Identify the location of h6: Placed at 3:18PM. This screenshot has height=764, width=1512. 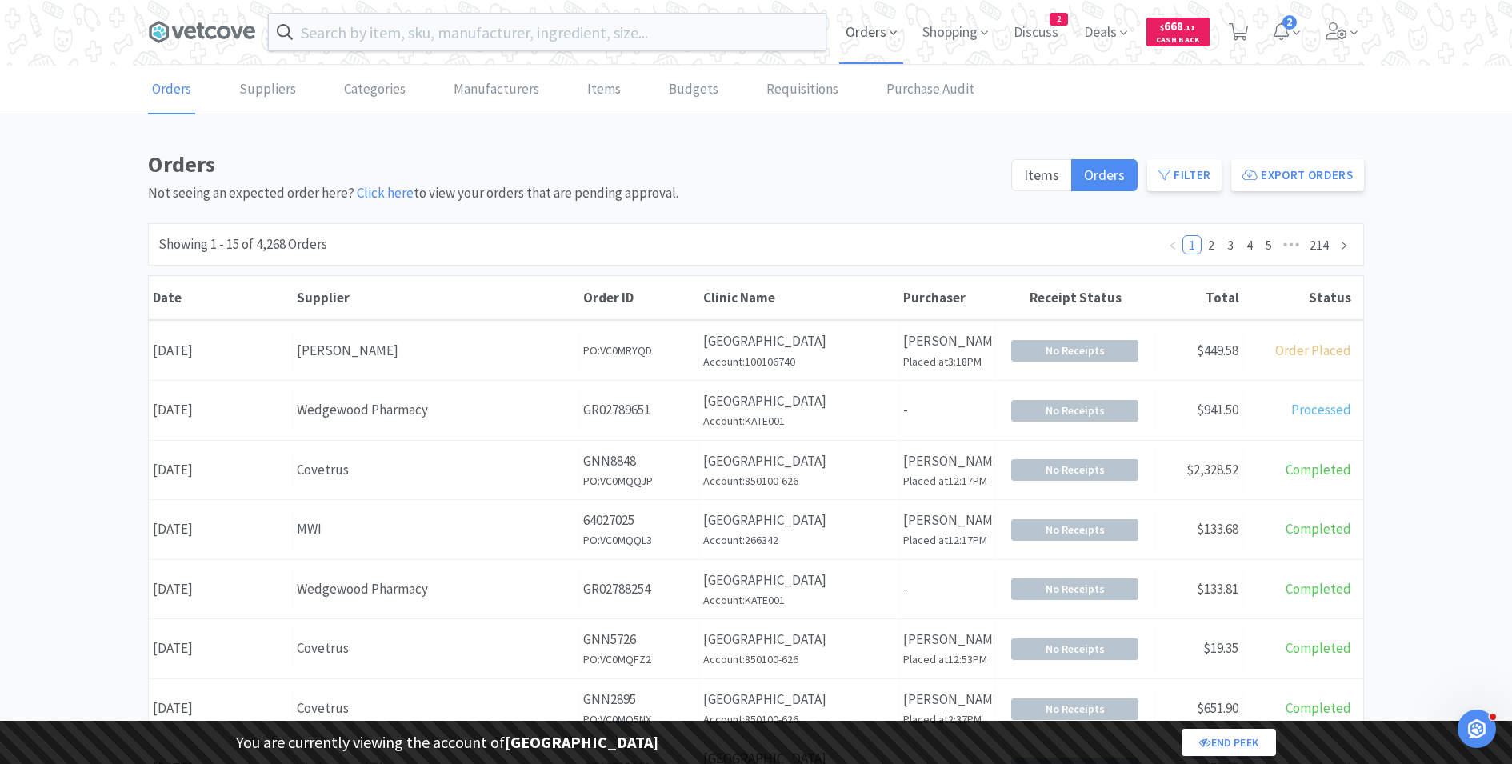
(946, 362).